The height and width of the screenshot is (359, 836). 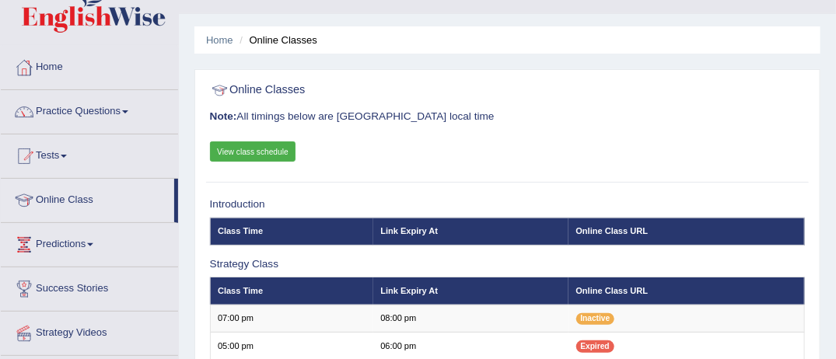 What do you see at coordinates (471, 318) in the screenshot?
I see `td: 08:00 pm` at bounding box center [471, 318].